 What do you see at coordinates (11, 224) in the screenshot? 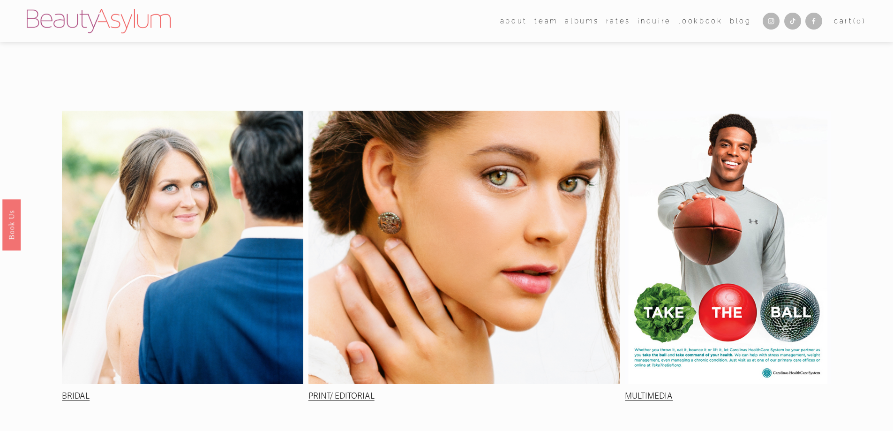
I see `a: Book Us` at bounding box center [11, 224].